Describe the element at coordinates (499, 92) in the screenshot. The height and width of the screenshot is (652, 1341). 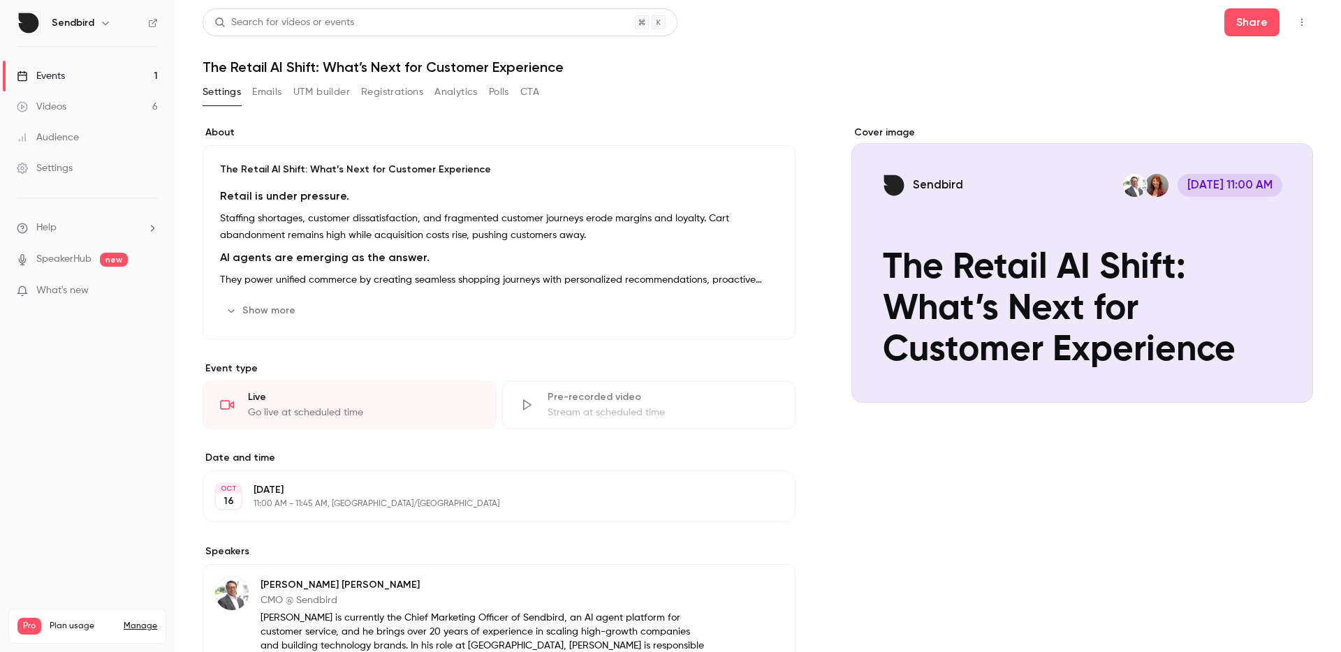
I see `button: Polls` at that location.